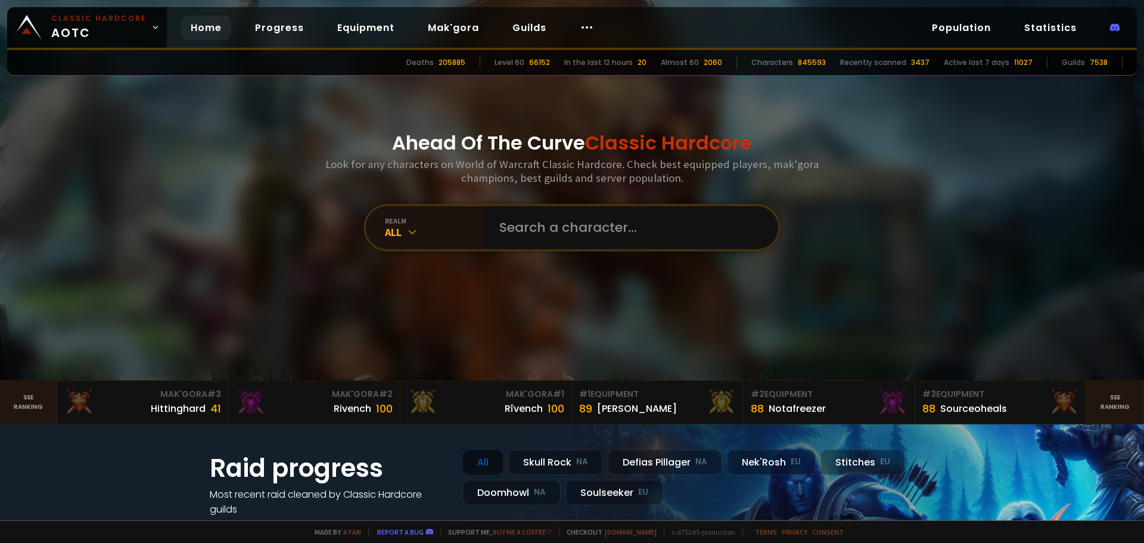 This screenshot has height=543, width=1144. Describe the element at coordinates (608, 531) in the screenshot. I see `span: Checkout` at that location.